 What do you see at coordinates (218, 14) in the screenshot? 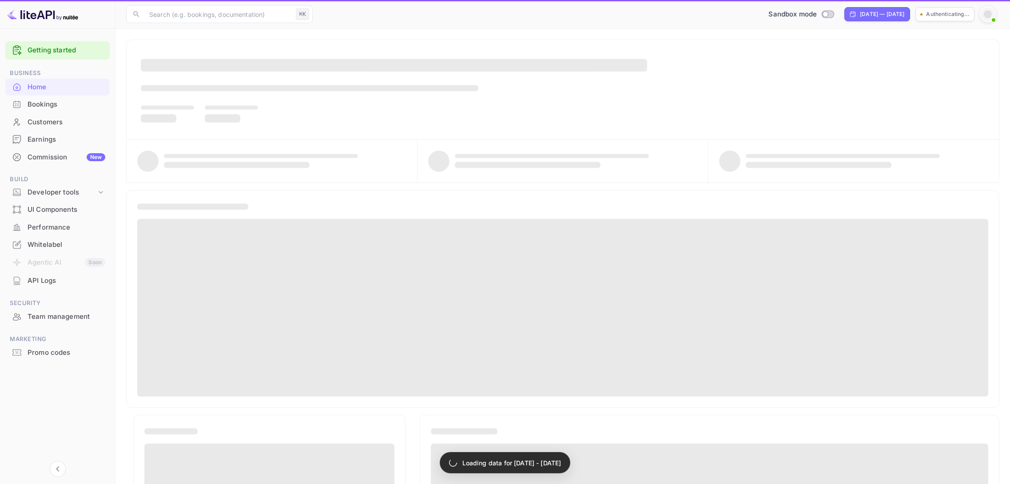
I see `input: Search (e.g. bookings, documentation)` at bounding box center [218, 14].